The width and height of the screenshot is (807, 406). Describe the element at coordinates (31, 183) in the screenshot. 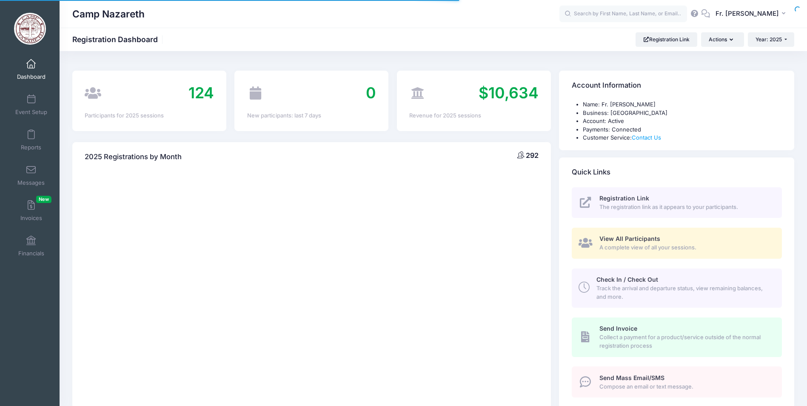

I see `span: Messages` at that location.